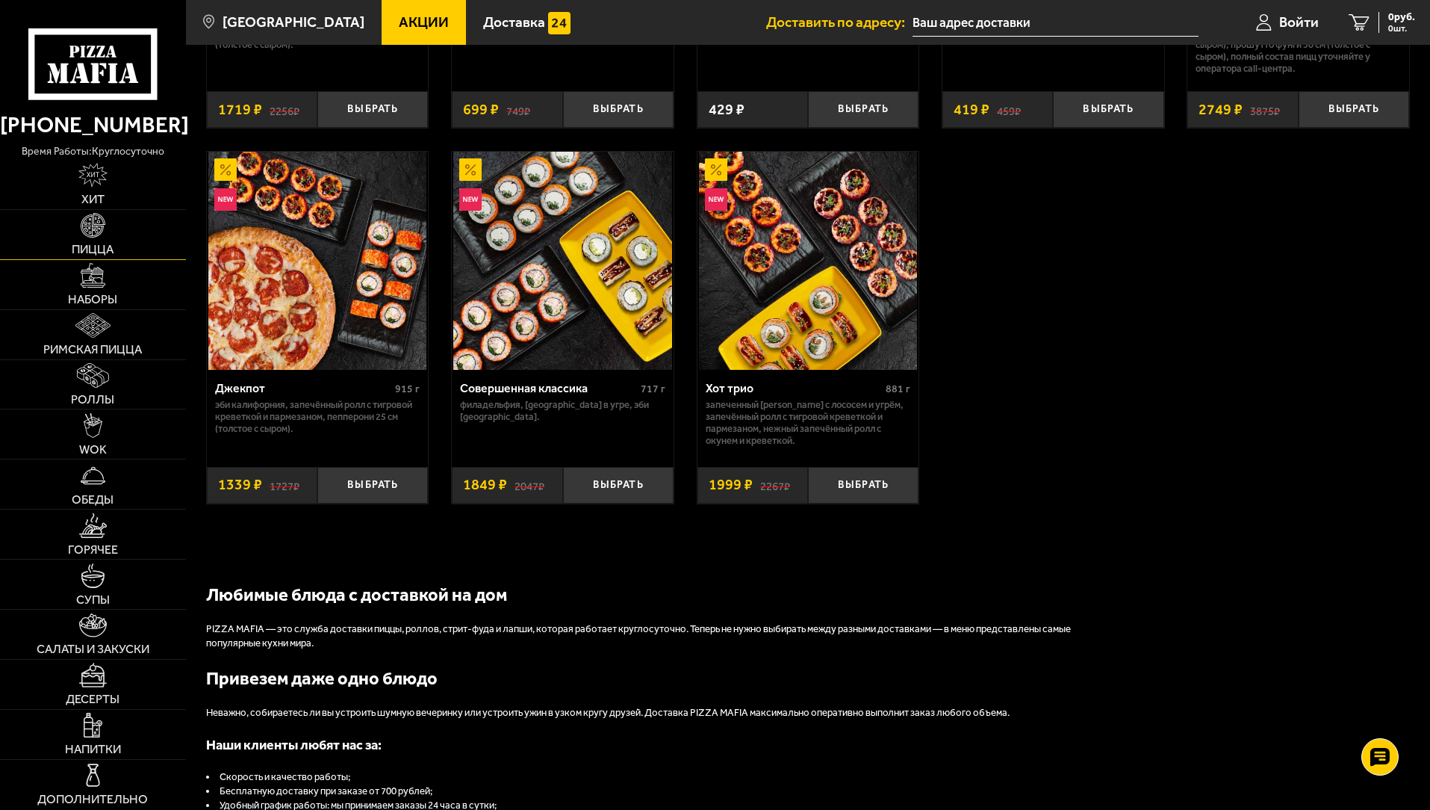  What do you see at coordinates (303, 388) in the screenshot?
I see `div: Джекпот` at bounding box center [303, 388].